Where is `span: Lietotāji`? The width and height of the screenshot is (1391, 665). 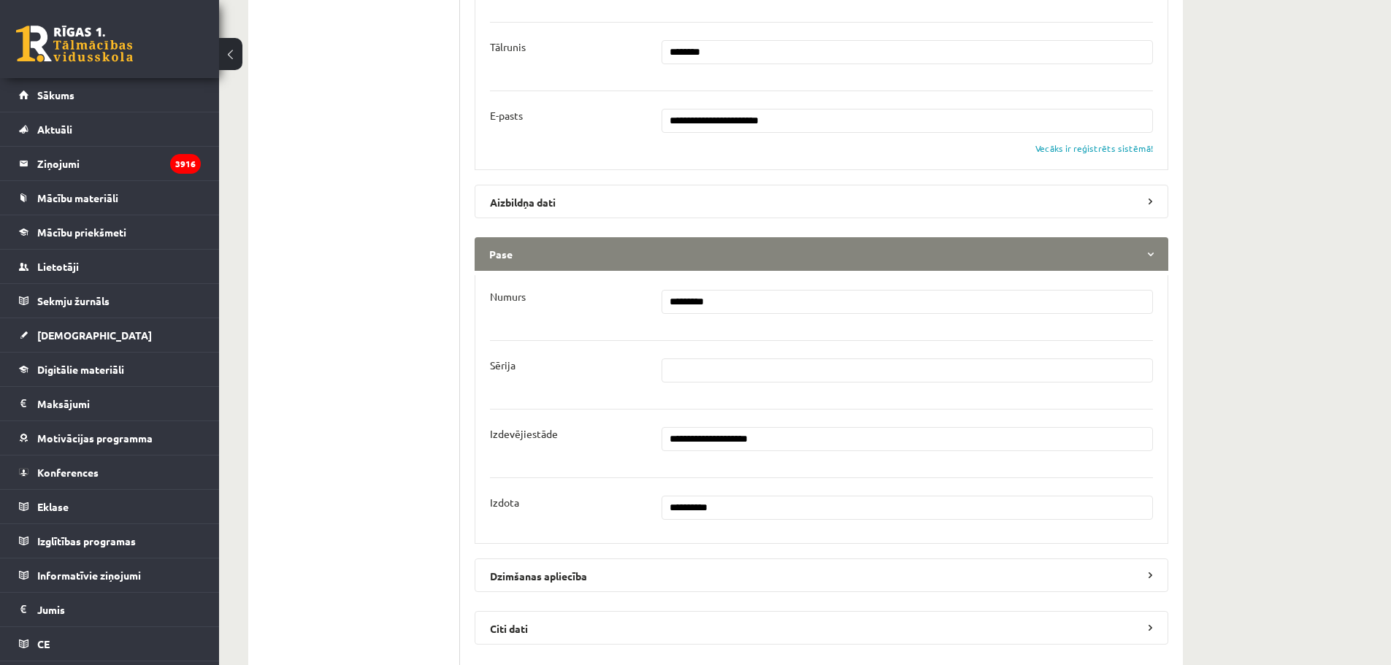 span: Lietotāji is located at coordinates (58, 266).